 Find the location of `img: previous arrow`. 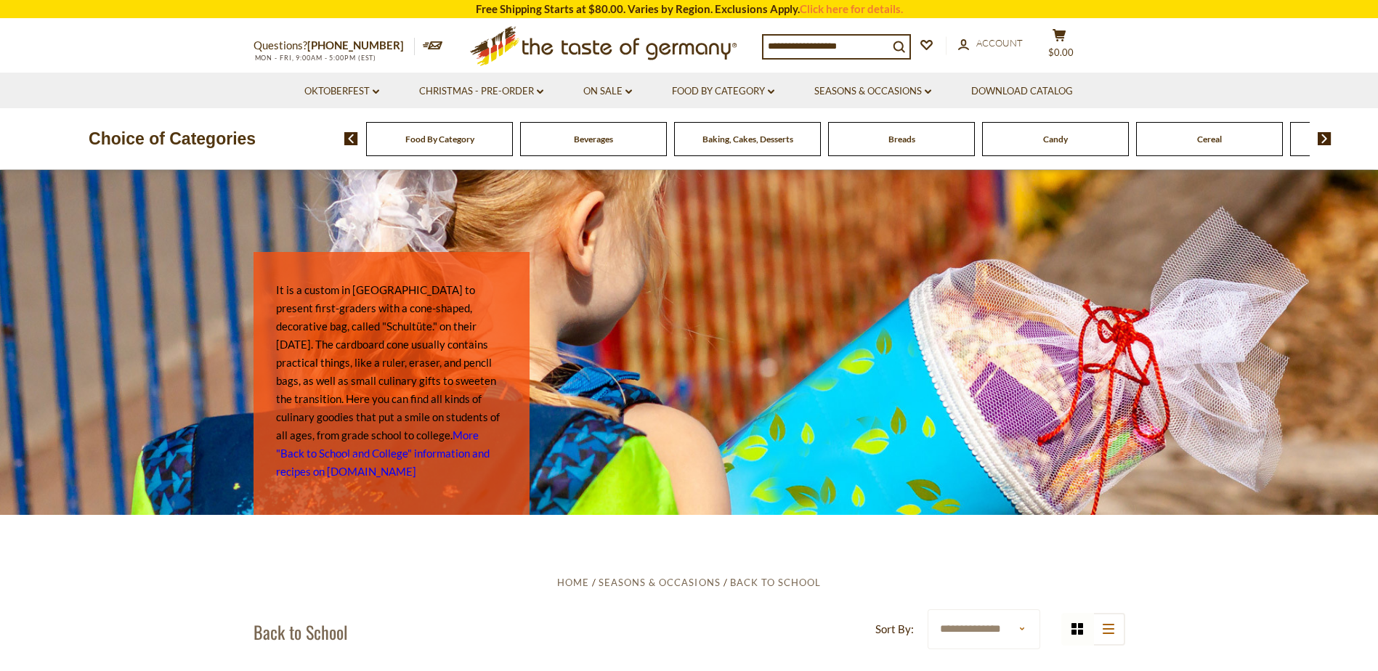

img: previous arrow is located at coordinates (351, 139).